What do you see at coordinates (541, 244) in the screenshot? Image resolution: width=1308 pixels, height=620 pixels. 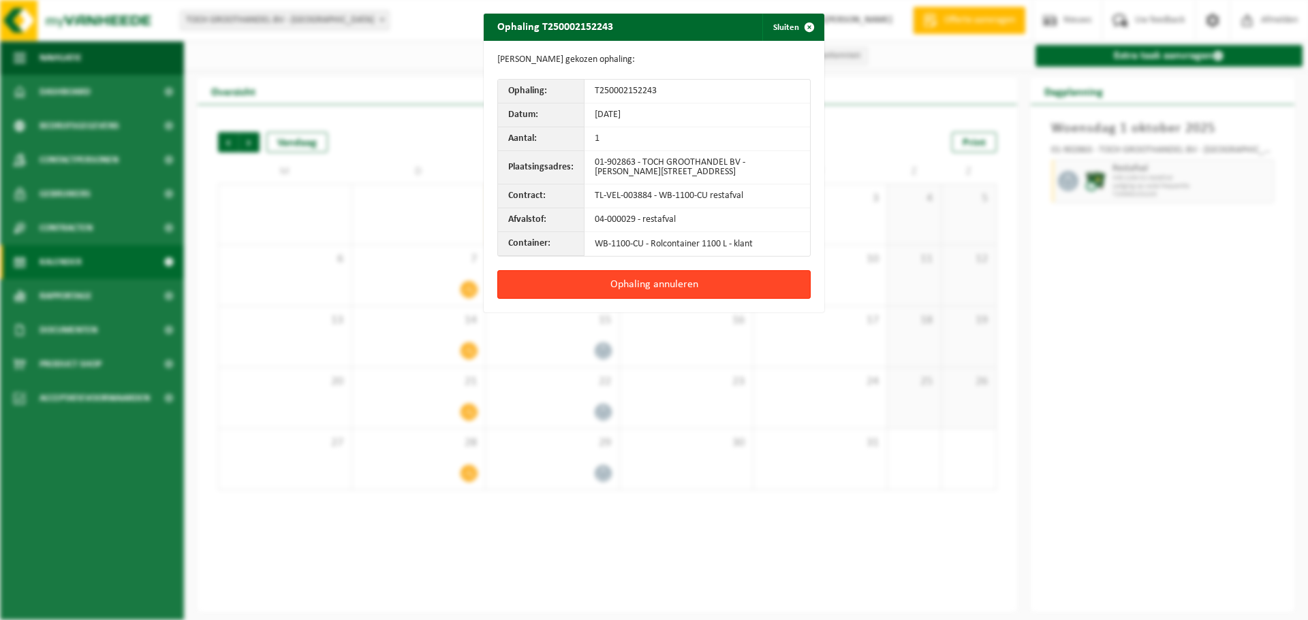 I see `th: Container:` at bounding box center [541, 244].